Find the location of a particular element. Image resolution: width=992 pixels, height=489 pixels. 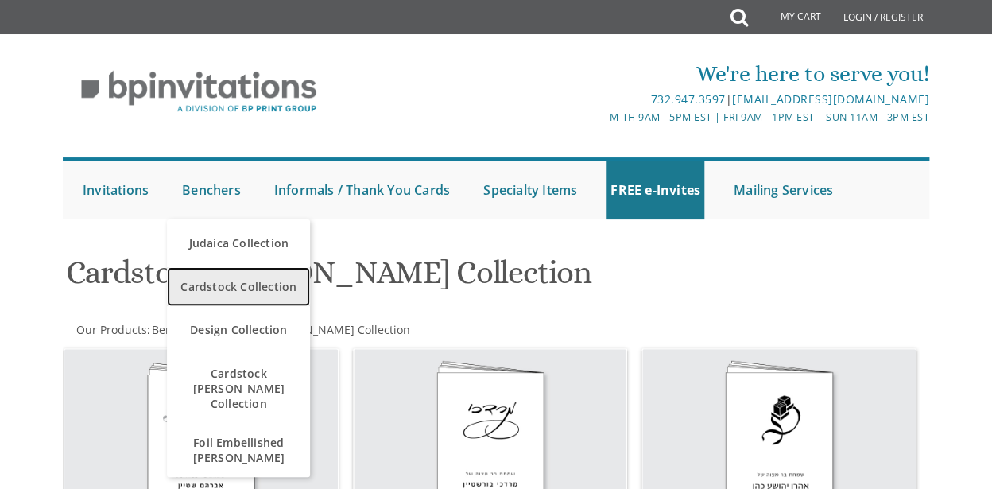

a: Cardstock Collection is located at coordinates (238, 286).